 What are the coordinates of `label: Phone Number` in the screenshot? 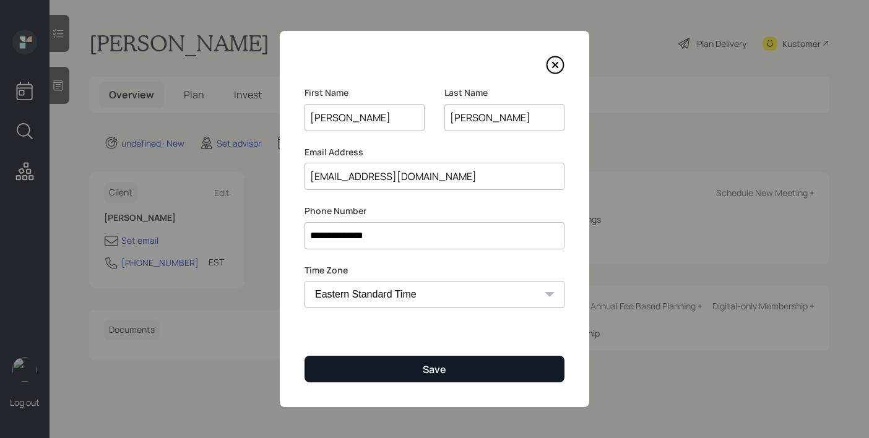 It's located at (435, 211).